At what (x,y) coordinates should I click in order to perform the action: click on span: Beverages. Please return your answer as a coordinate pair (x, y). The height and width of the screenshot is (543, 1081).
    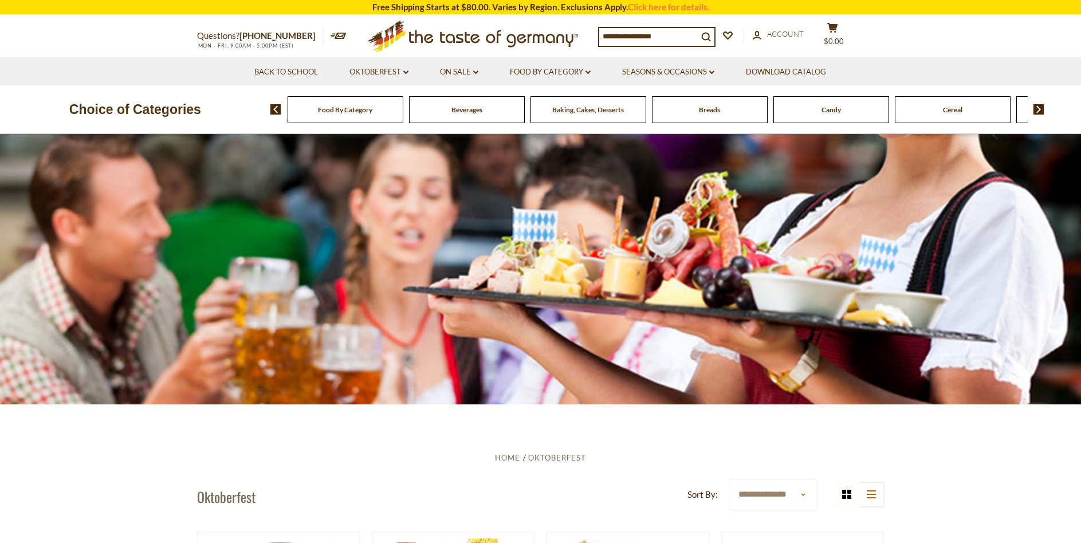
    Looking at the image, I should click on (467, 109).